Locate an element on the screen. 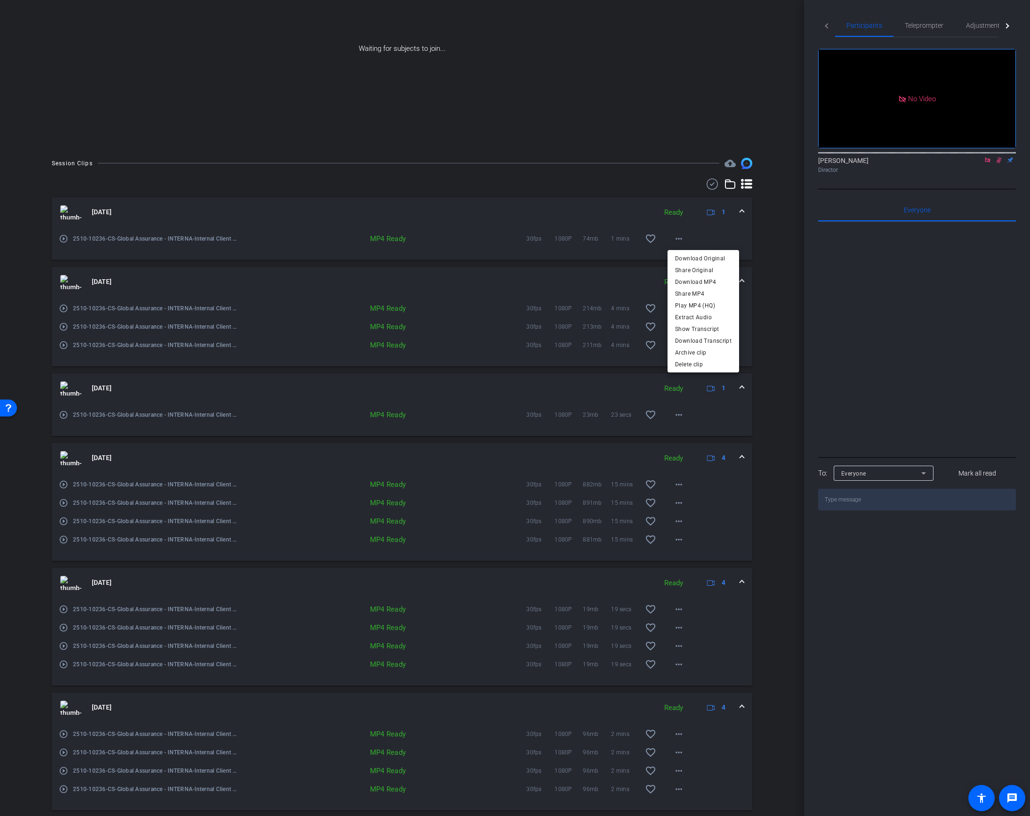  span: Archive clip is located at coordinates (703, 352).